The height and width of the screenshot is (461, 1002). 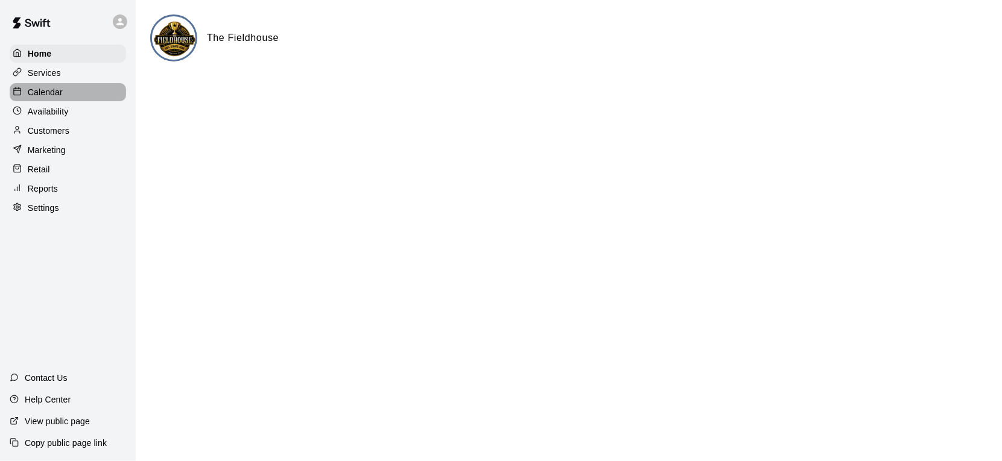 I want to click on p: Help Center, so click(x=48, y=400).